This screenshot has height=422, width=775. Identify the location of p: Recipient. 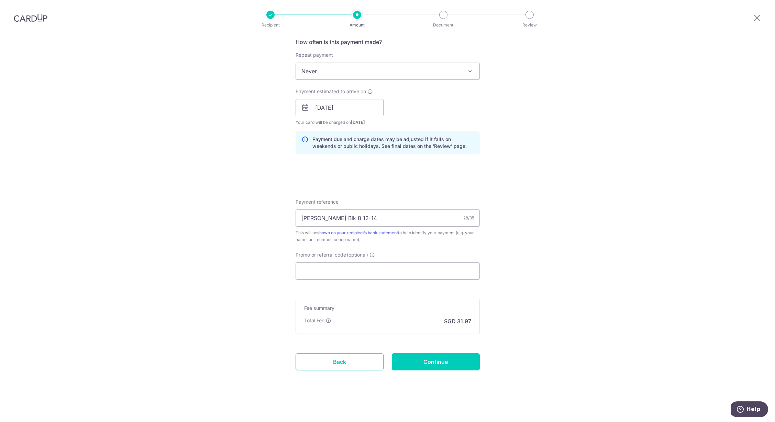
(270, 25).